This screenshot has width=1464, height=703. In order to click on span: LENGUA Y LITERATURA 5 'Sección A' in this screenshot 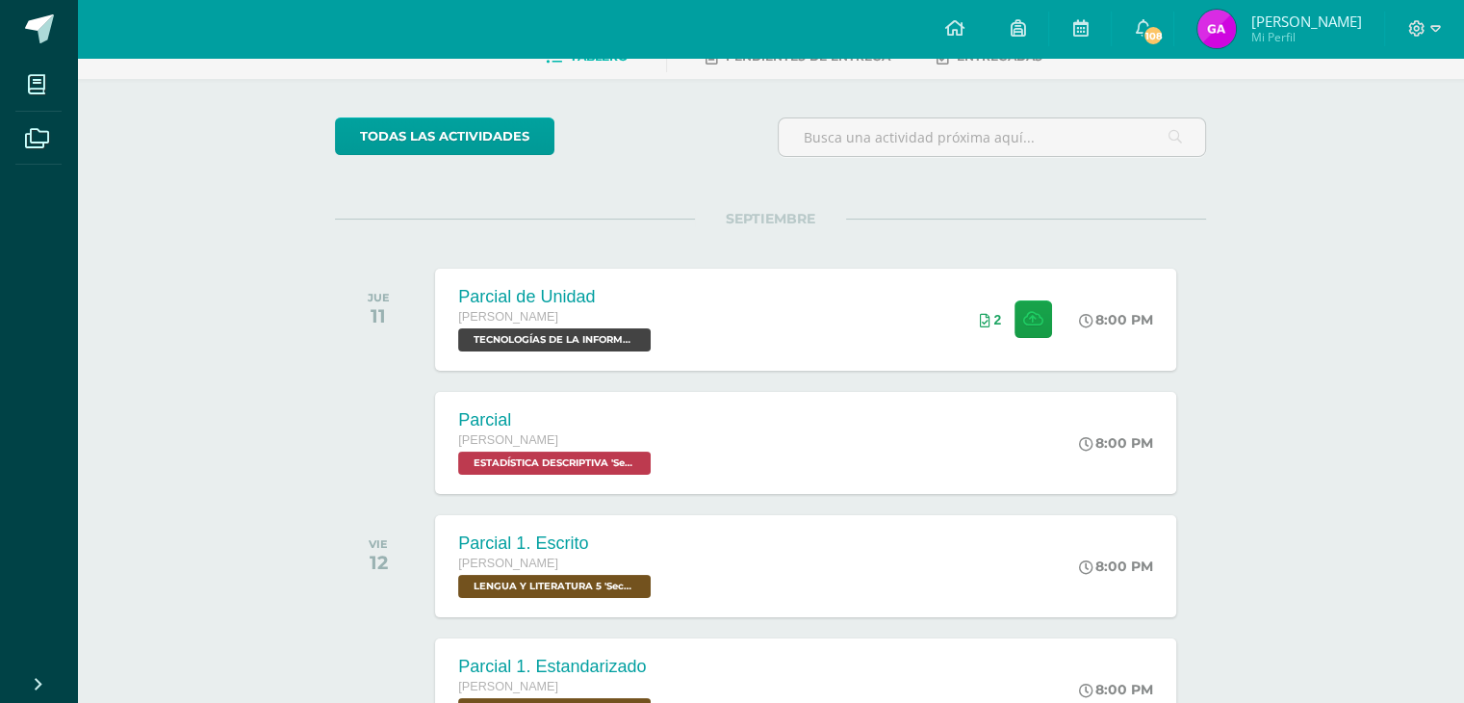, I will do `click(554, 586)`.